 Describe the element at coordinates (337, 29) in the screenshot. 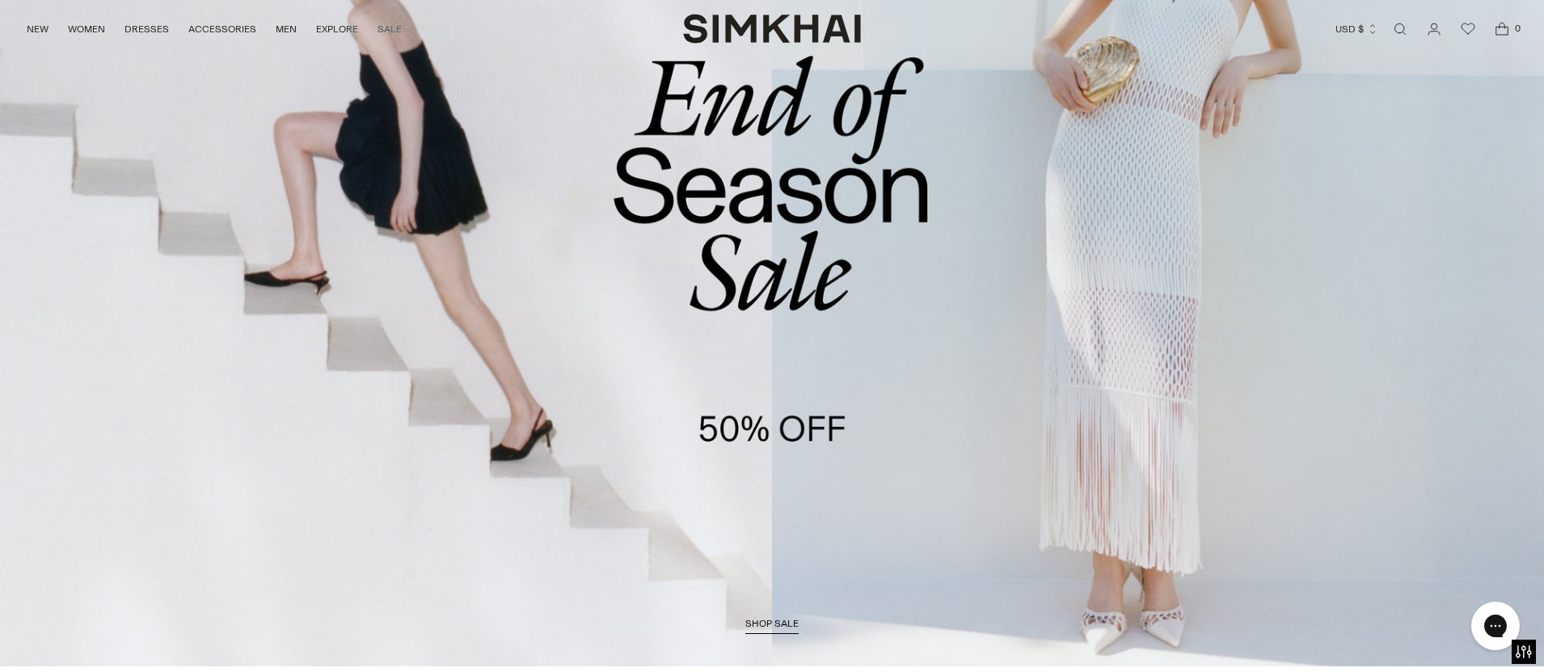

I see `a: EXPLORE` at that location.